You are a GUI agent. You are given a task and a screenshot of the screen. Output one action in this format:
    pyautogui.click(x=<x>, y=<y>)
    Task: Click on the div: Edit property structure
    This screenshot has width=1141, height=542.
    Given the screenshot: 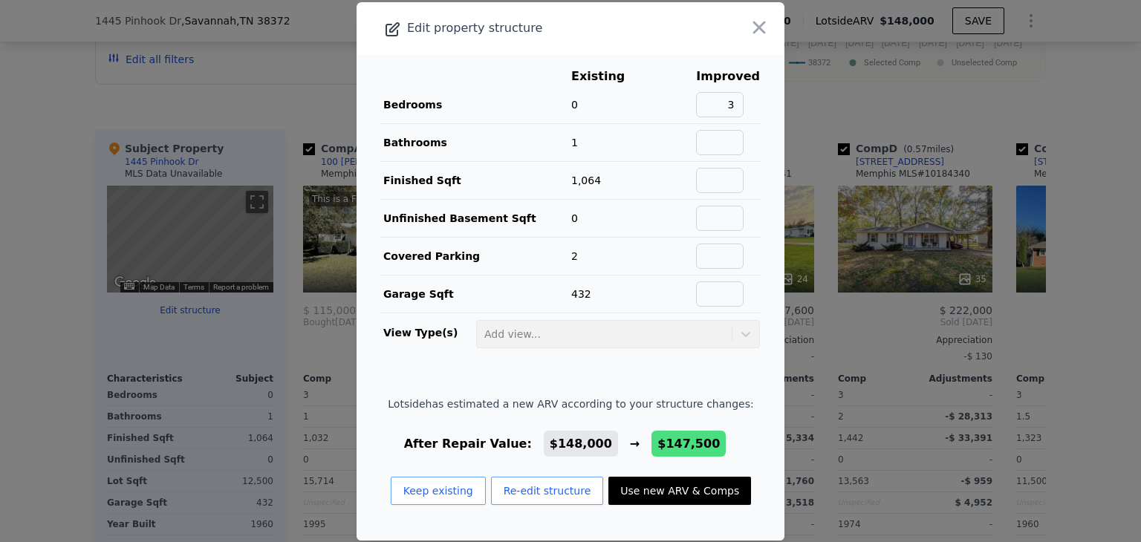 What is the action you would take?
    pyautogui.click(x=527, y=28)
    